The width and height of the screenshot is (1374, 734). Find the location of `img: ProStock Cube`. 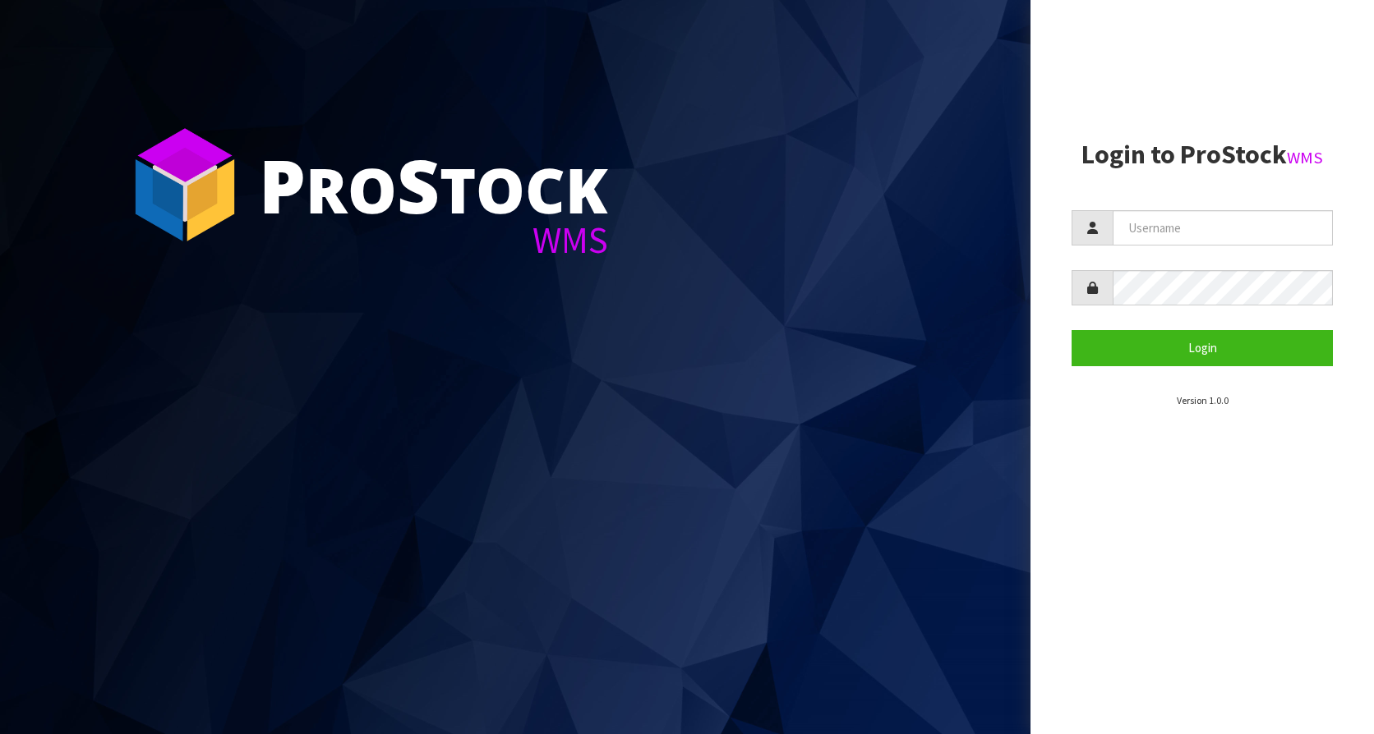

img: ProStock Cube is located at coordinates (185, 185).